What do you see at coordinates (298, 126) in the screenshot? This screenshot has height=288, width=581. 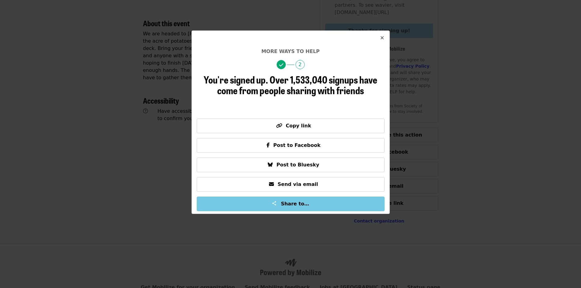 I see `span: Copy link` at bounding box center [298, 126].